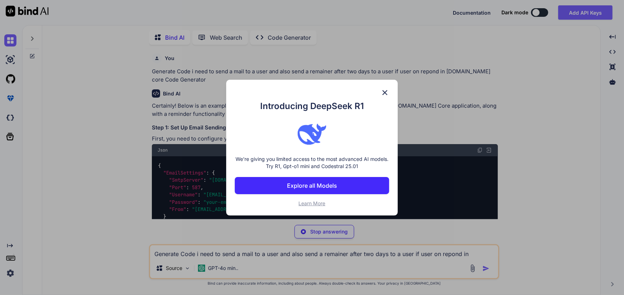 Image resolution: width=624 pixels, height=295 pixels. I want to click on button: Explore all Models, so click(312, 186).